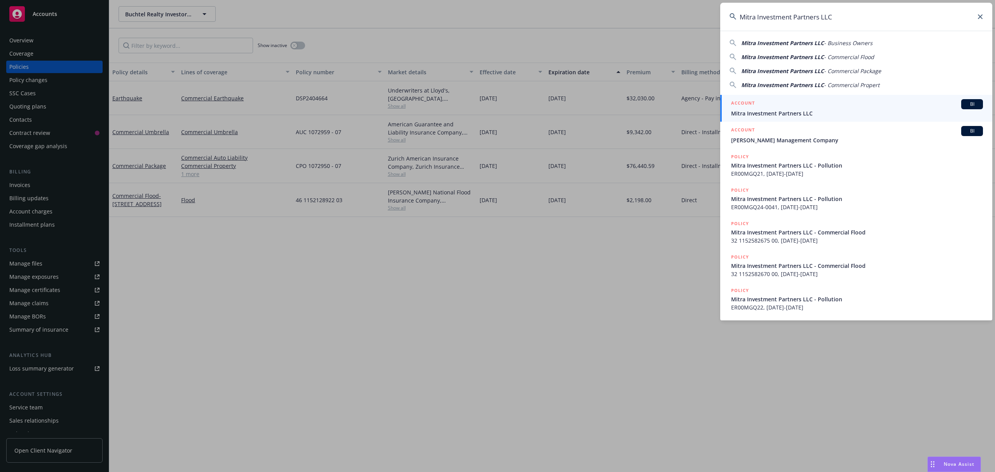 The width and height of the screenshot is (995, 472). I want to click on span: - Commercial Package, so click(853, 71).